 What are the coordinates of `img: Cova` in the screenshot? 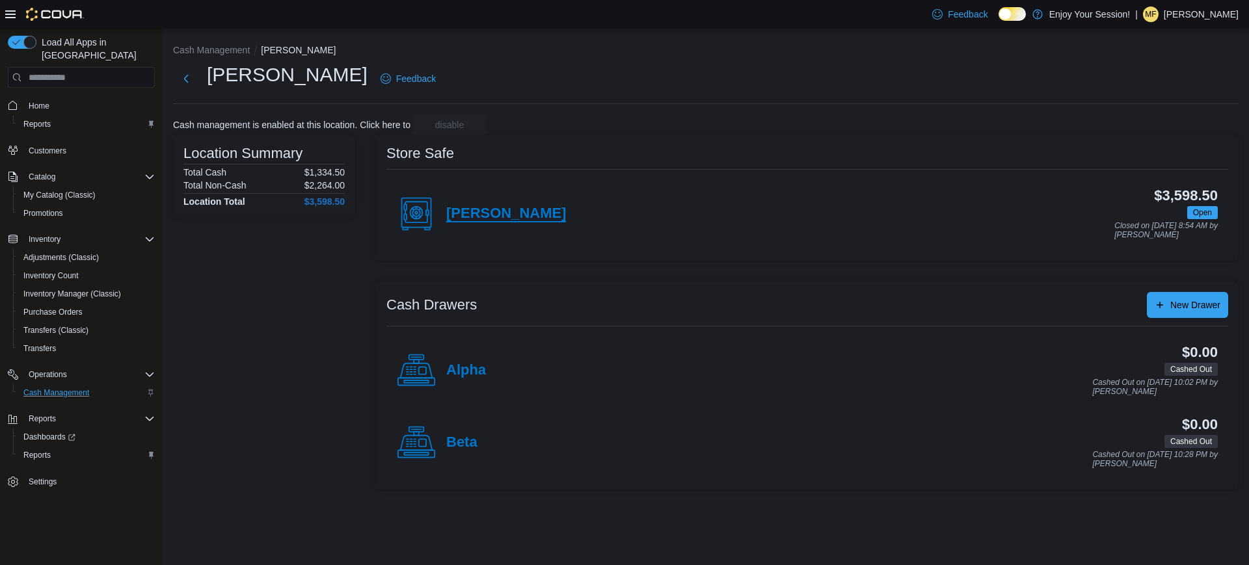 It's located at (55, 14).